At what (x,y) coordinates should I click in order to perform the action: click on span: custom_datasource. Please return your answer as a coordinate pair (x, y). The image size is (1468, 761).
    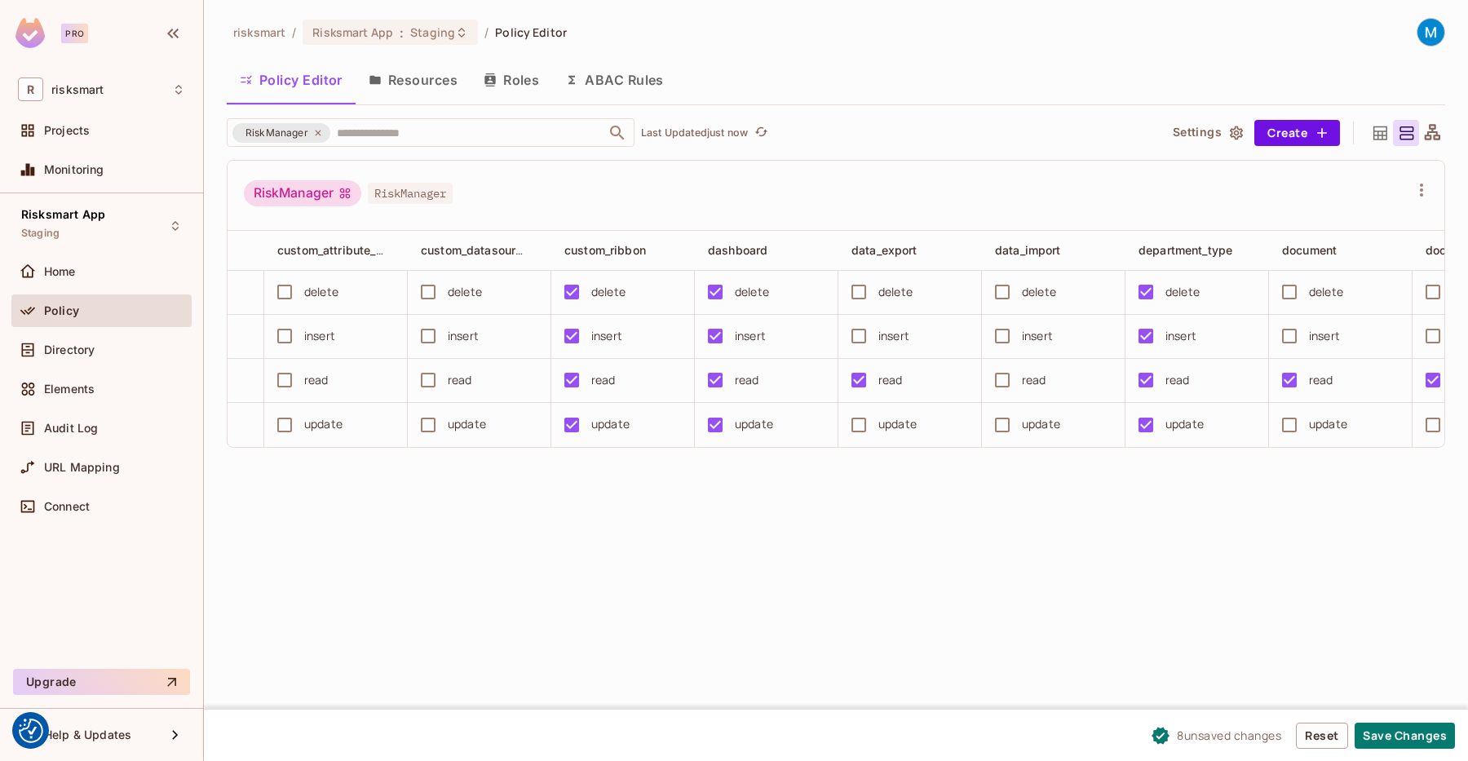
    Looking at the image, I should click on (475, 250).